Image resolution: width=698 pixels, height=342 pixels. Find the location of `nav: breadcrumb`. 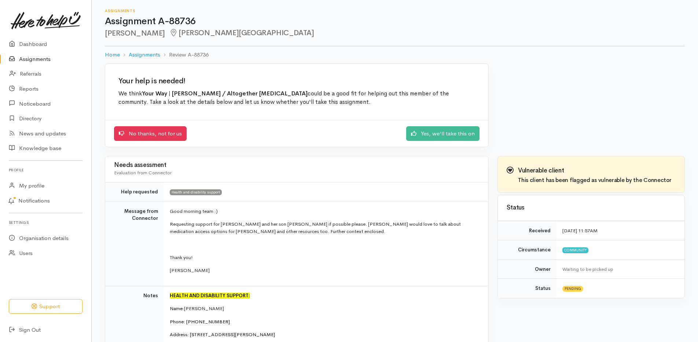

nav: breadcrumb is located at coordinates (395, 55).